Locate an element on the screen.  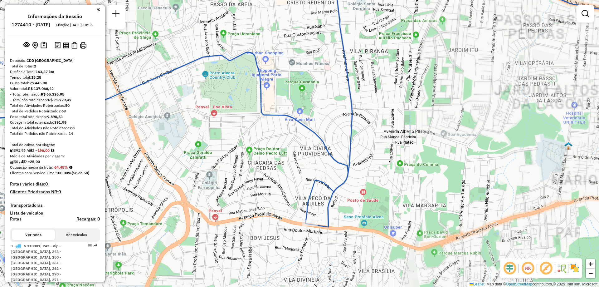
h4: Rotas vários dias: is located at coordinates (55, 184).